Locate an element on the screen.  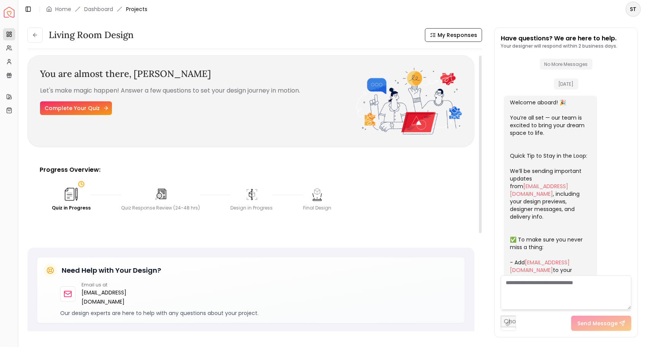
p: Progress Overview: is located at coordinates (251, 170).